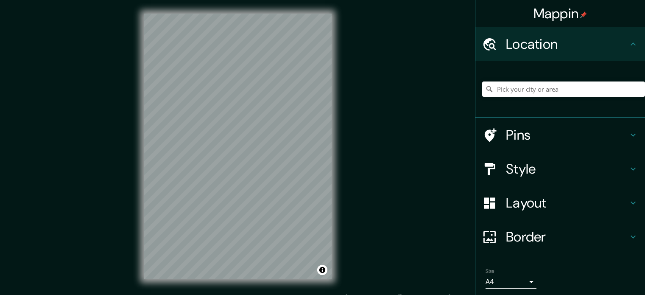 The width and height of the screenshot is (645, 295). I want to click on button: Toggle attribution, so click(322, 270).